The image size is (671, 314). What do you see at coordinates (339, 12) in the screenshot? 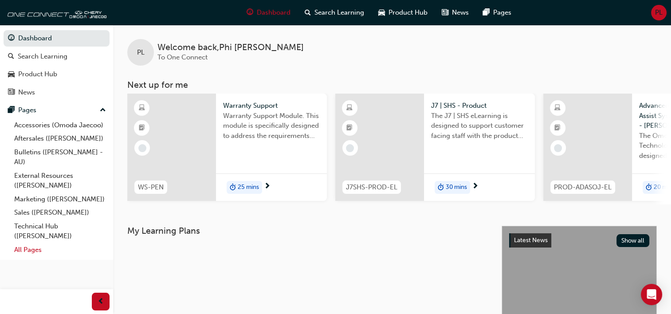
I see `span: Search Learning` at bounding box center [339, 12].